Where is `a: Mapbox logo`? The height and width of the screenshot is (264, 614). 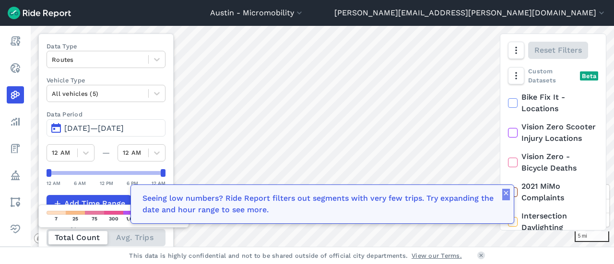
a: Mapbox logo is located at coordinates (55, 238).